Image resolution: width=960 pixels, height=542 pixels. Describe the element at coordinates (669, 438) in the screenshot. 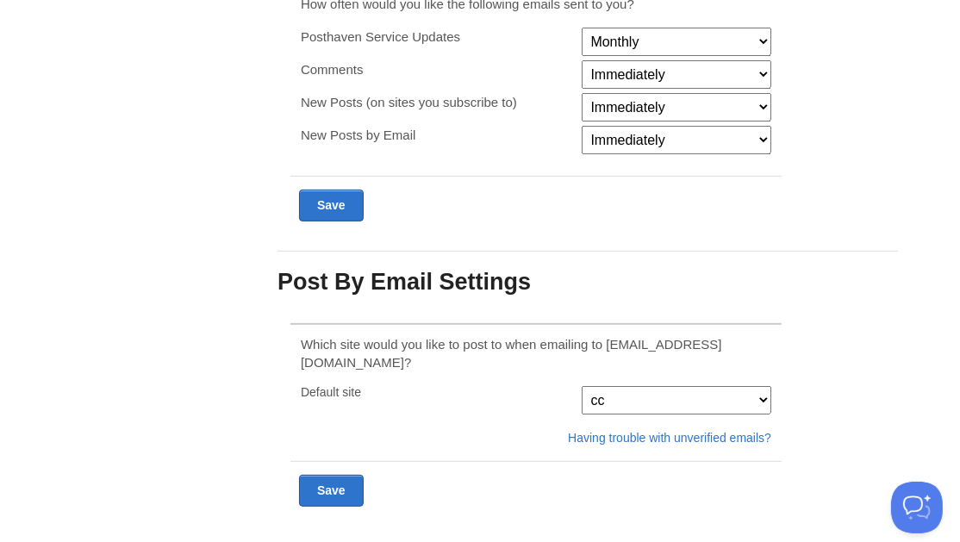

I see `a: Having trouble with unverified emails?` at that location.